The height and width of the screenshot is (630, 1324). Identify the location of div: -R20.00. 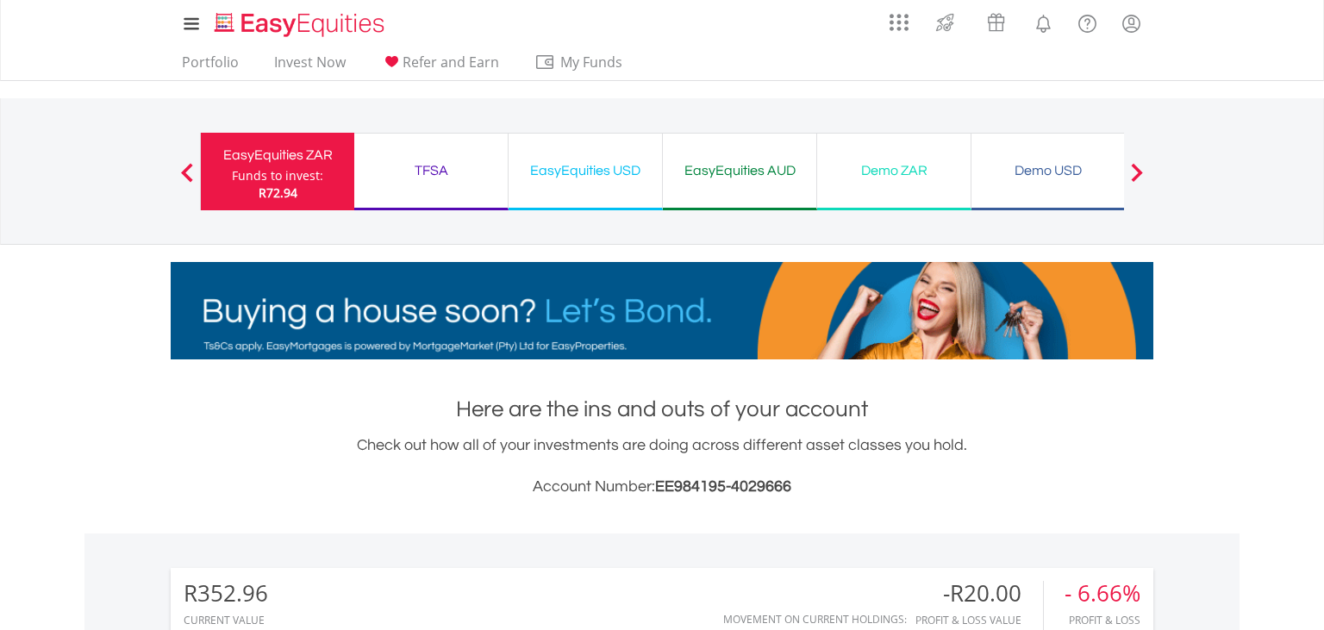
(979, 593).